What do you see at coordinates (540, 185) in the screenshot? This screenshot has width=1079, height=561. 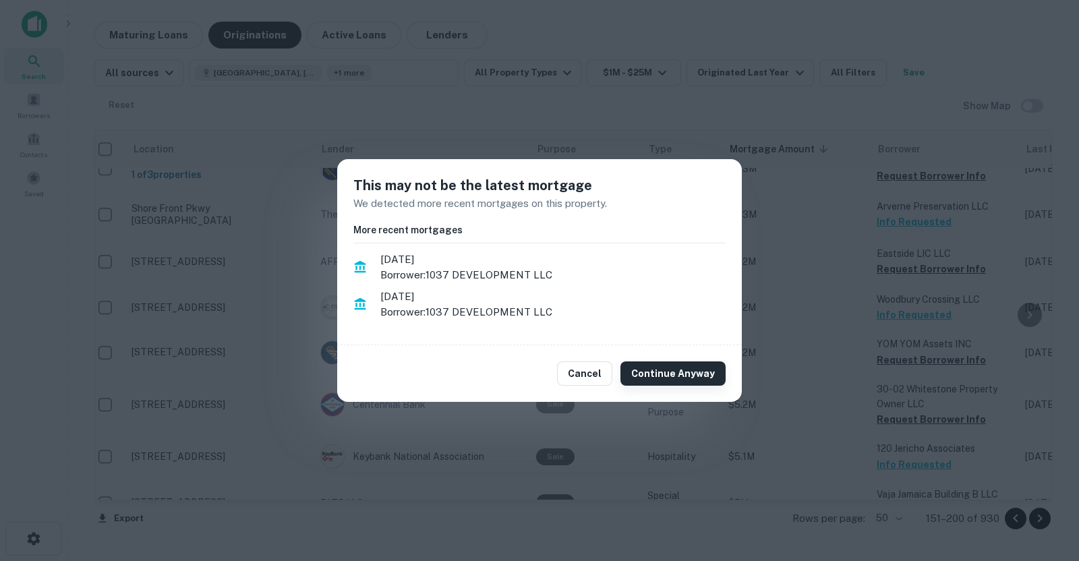 I see `h5: This may not be the latest mortgage` at bounding box center [540, 185].